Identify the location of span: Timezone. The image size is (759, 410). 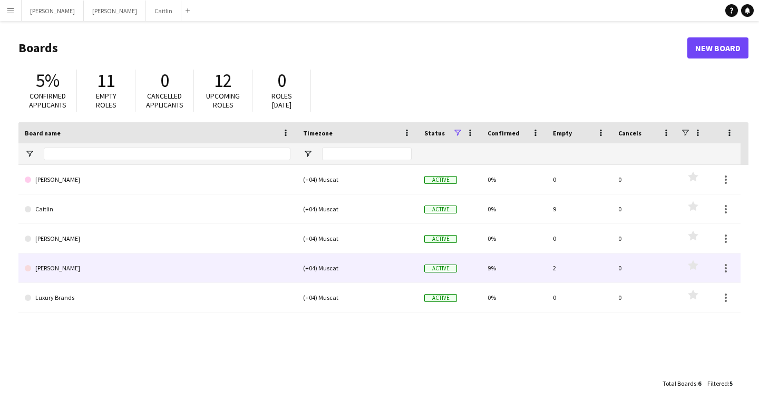
(318, 133).